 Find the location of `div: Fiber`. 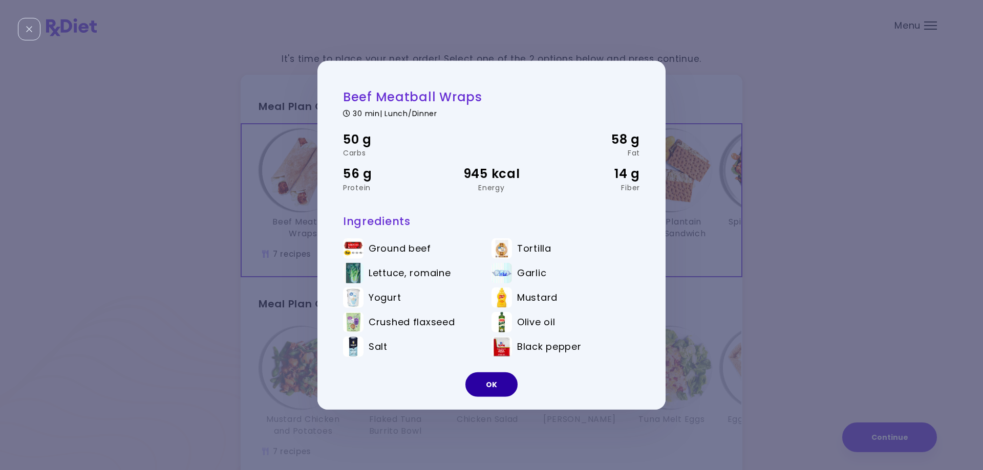

div: Fiber is located at coordinates (590, 187).